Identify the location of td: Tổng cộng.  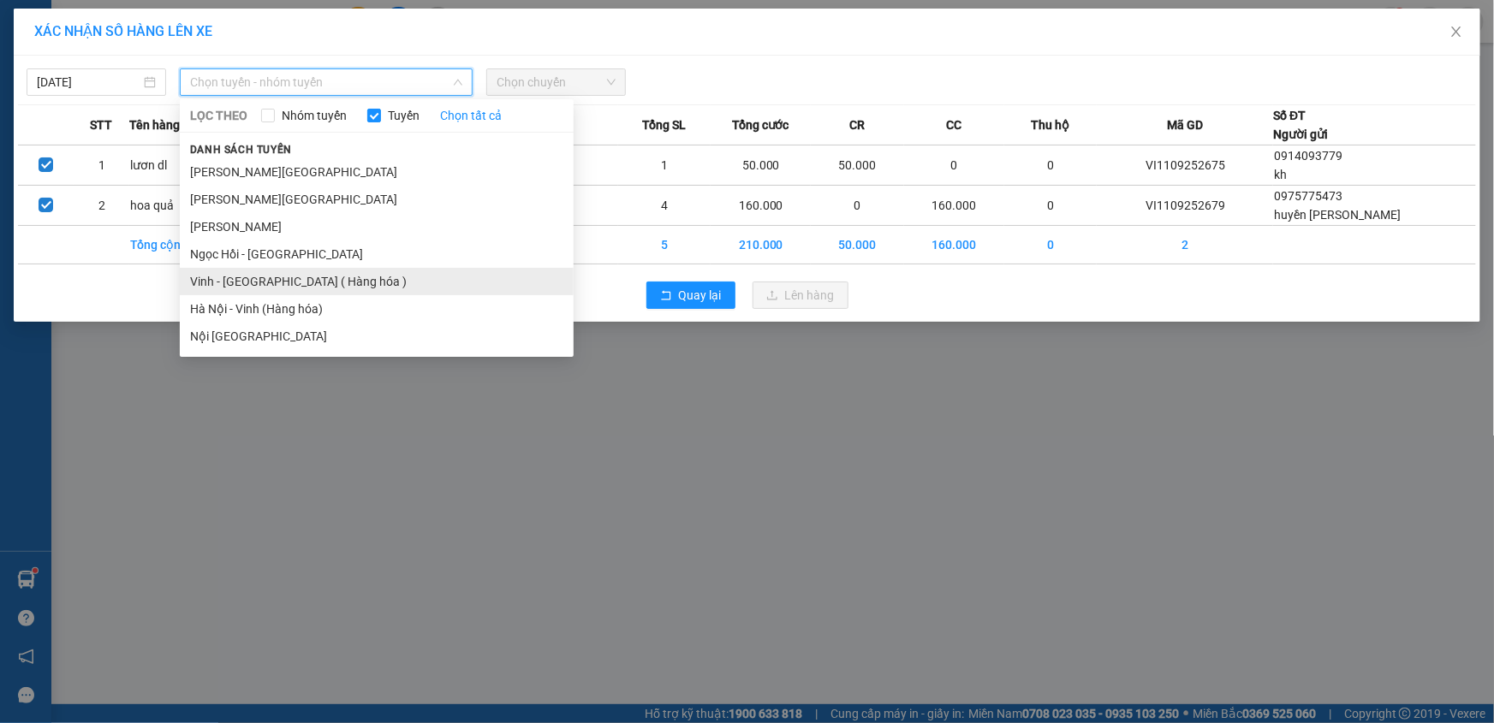
(176, 245).